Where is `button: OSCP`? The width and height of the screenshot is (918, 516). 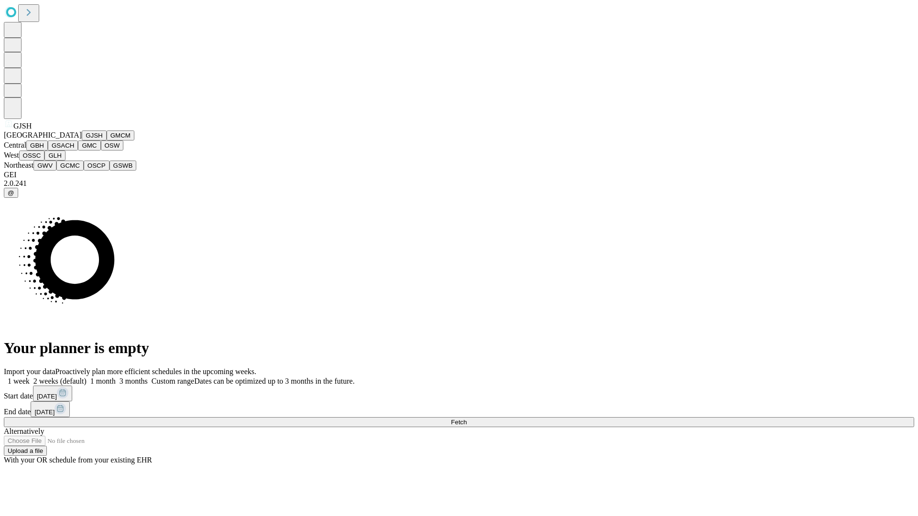 button: OSCP is located at coordinates (97, 165).